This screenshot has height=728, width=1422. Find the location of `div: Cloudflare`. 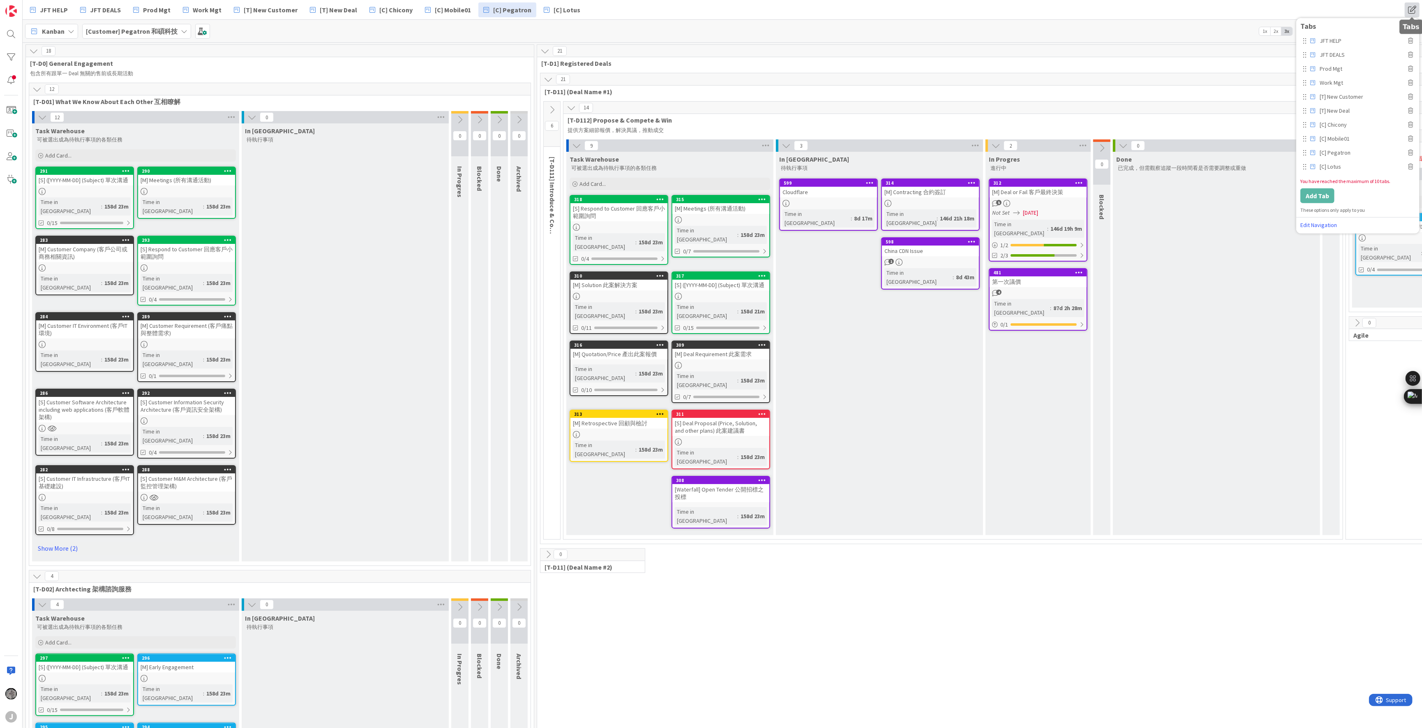

div: Cloudflare is located at coordinates (829, 192).